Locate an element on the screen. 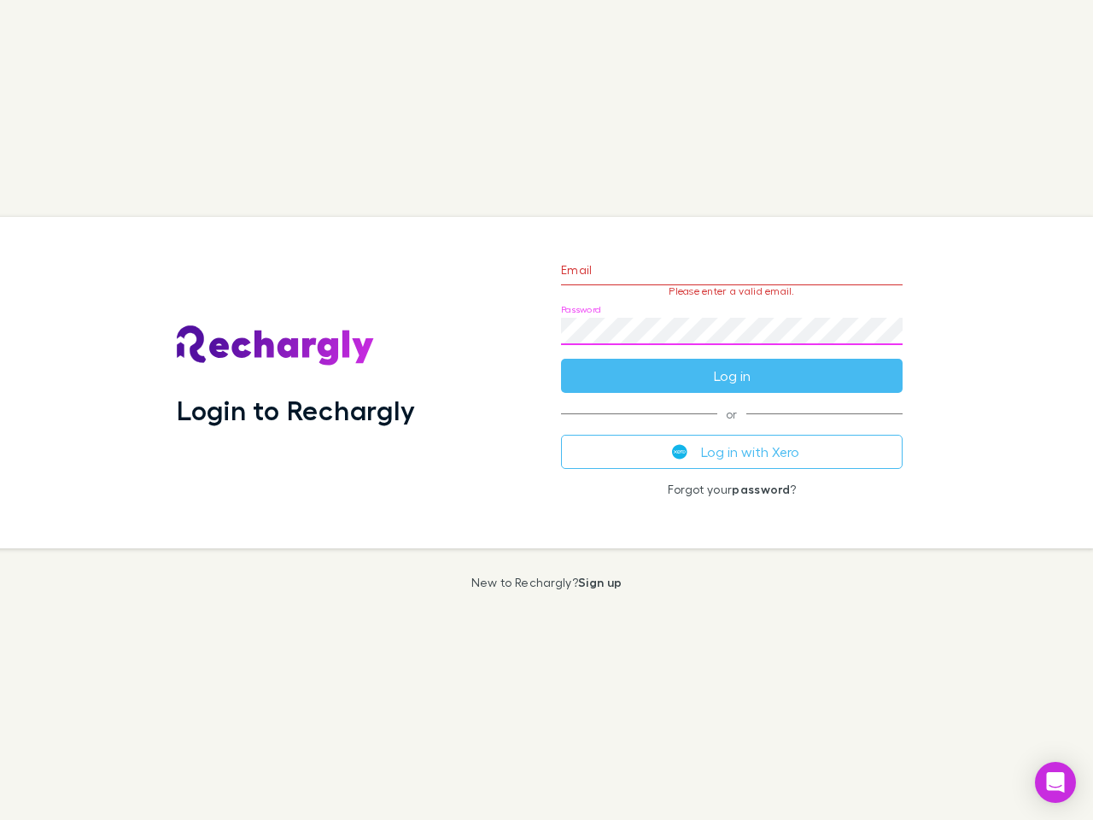 This screenshot has height=820, width=1093. button: Log in is located at coordinates (732, 376).